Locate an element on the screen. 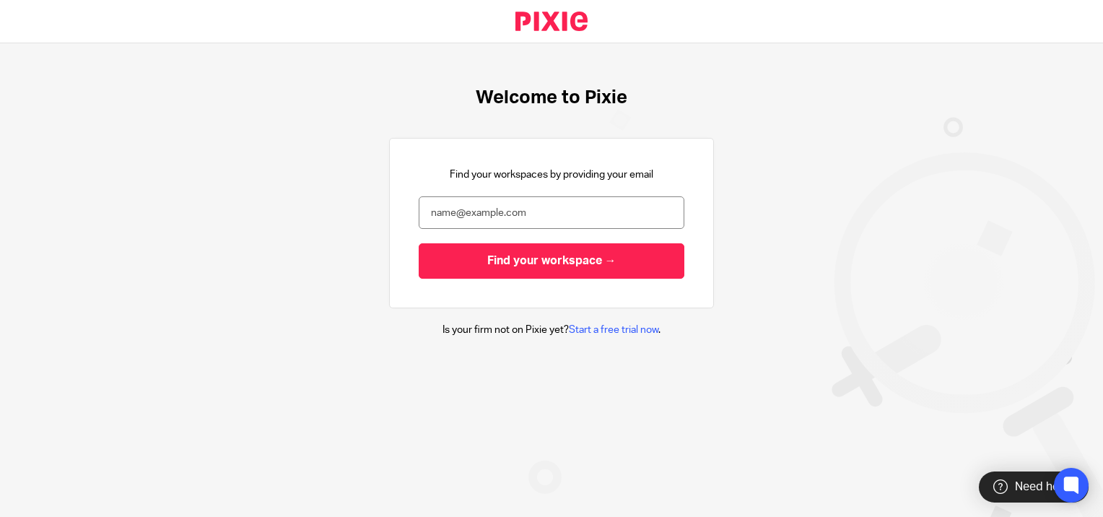 This screenshot has width=1103, height=517. input: Find your workspace → is located at coordinates (551, 261).